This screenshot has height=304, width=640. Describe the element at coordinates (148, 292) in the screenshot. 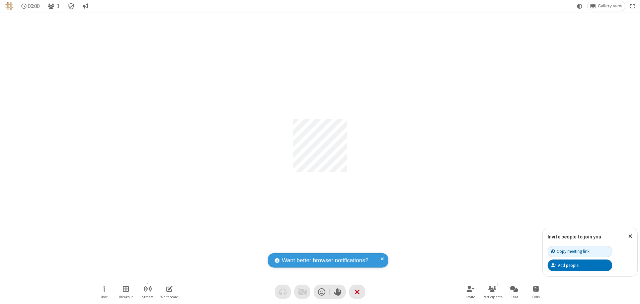

I see `button: Start streaming` at that location.